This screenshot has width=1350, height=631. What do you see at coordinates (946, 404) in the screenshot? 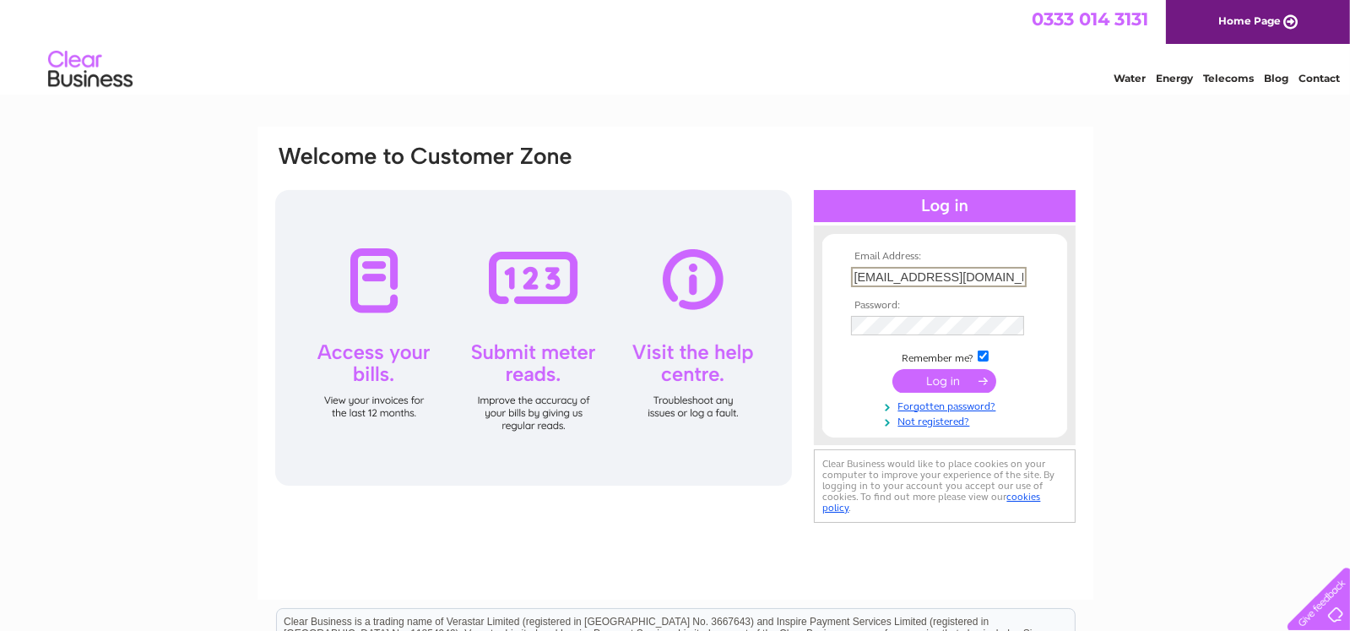
I see `a: Forgotten password?` at bounding box center [946, 404].